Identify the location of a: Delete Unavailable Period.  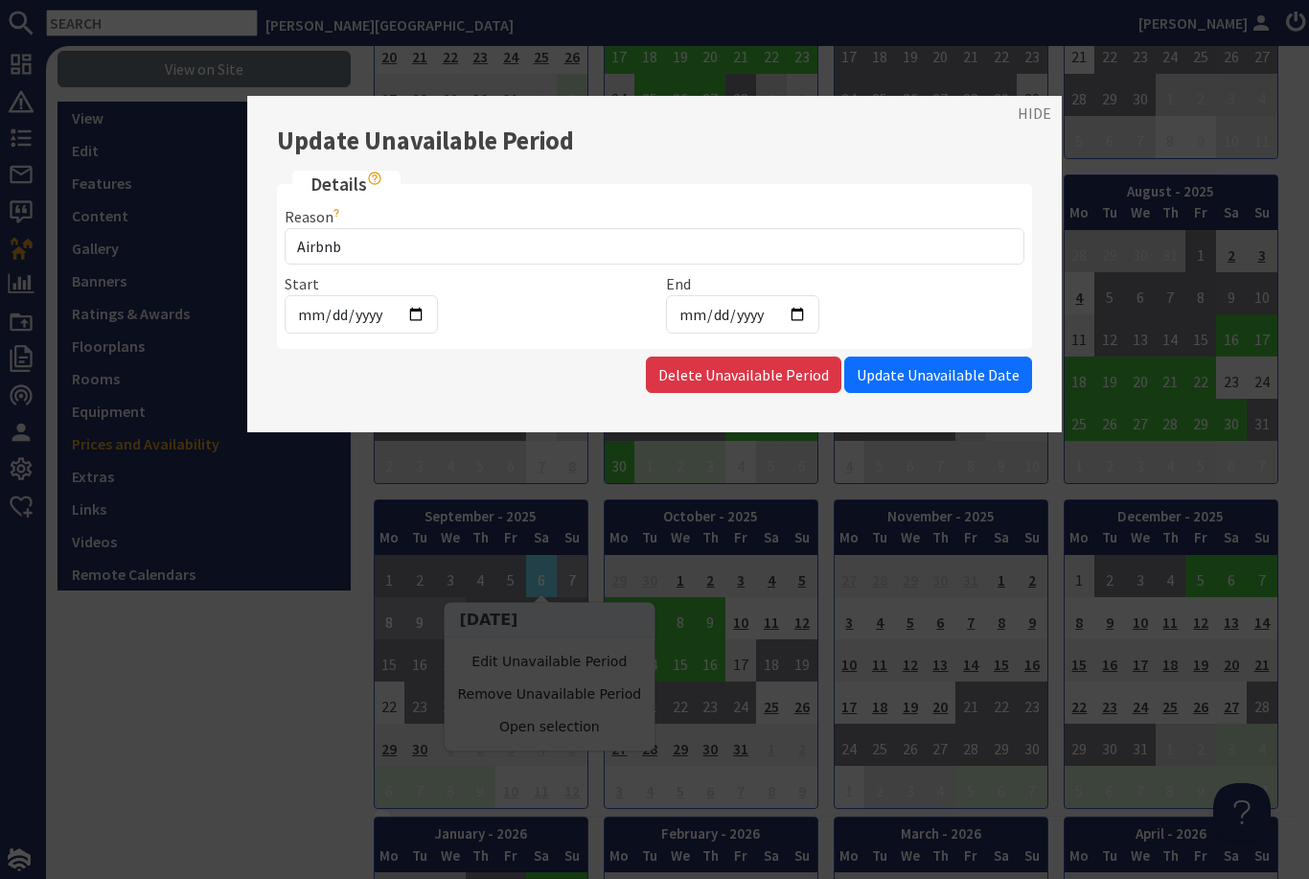
(744, 375).